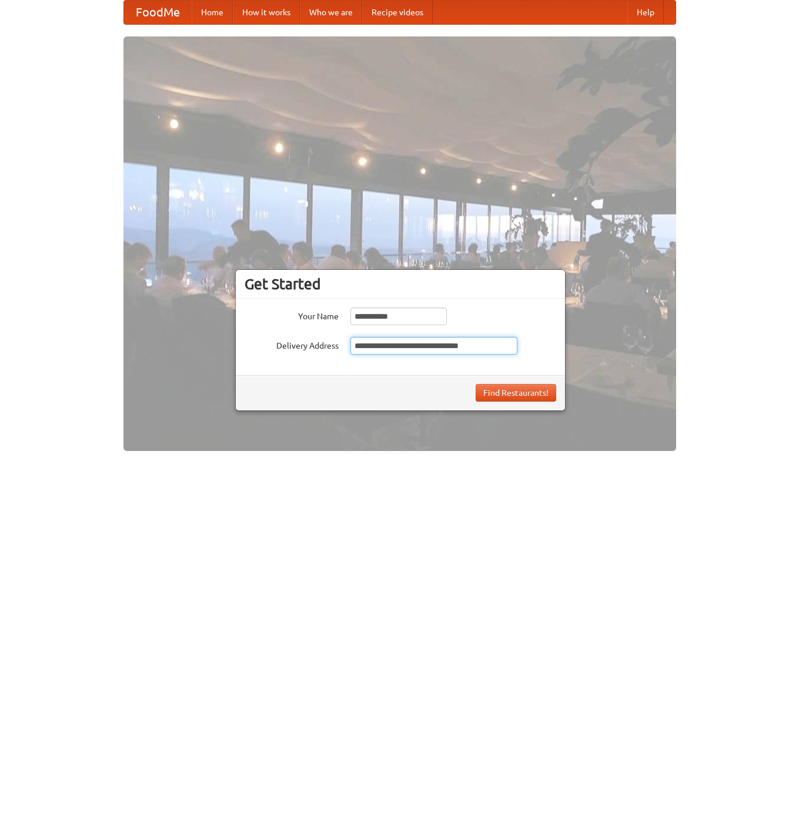 The height and width of the screenshot is (832, 799). I want to click on h3: Get Started, so click(401, 284).